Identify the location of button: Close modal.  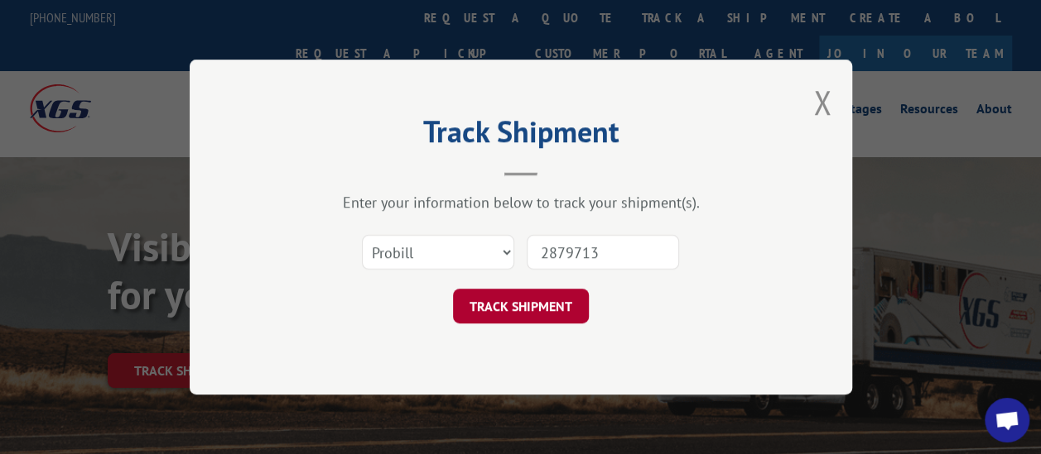
(822, 102).